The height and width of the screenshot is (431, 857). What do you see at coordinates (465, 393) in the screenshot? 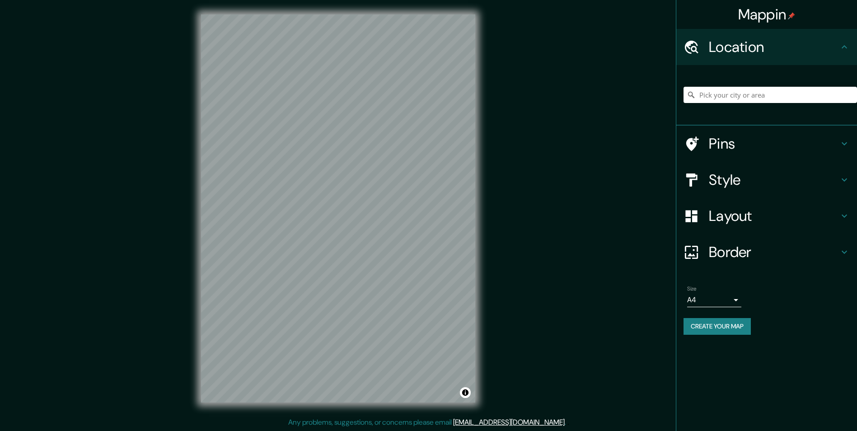
I see `button: Toggle attribution` at bounding box center [465, 393].